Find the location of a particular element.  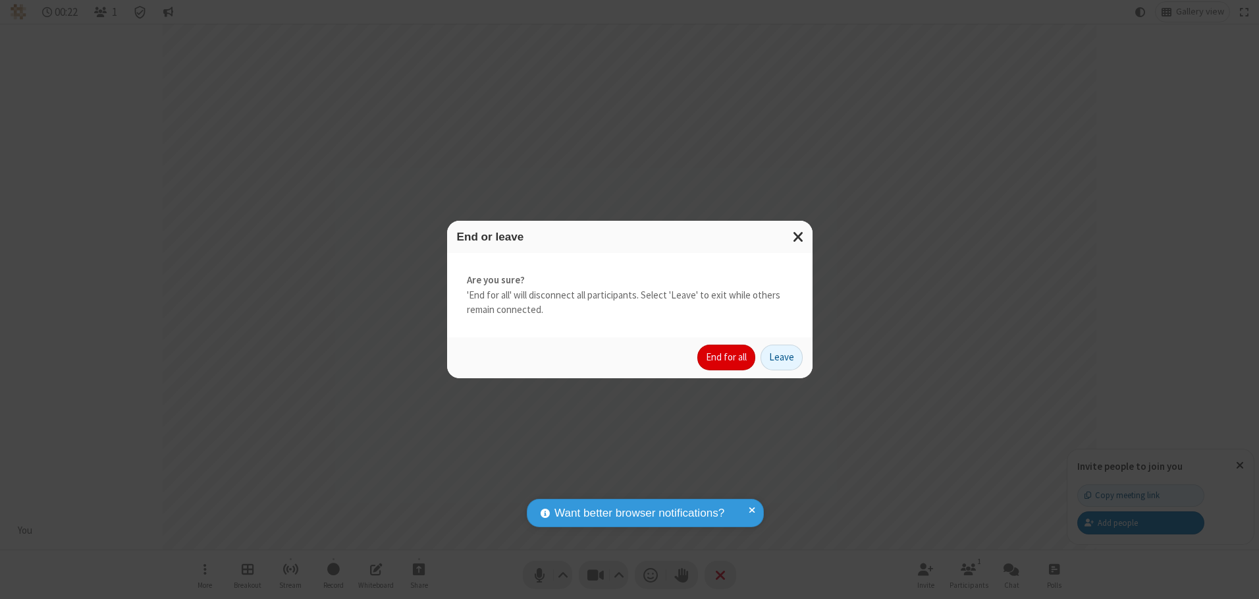

button: End for all is located at coordinates (726, 358).